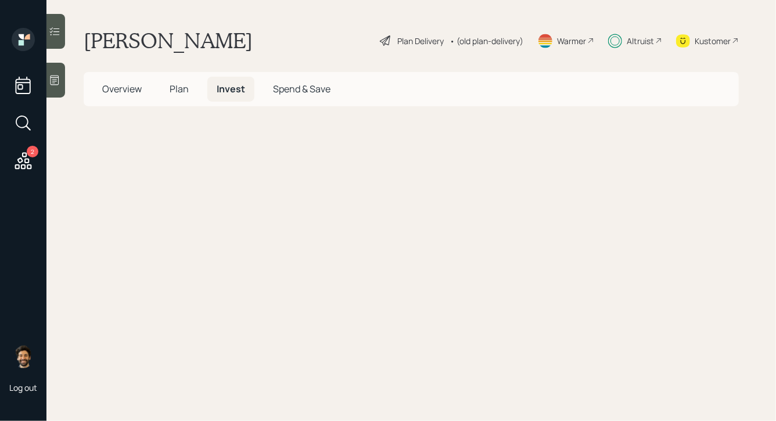 This screenshot has width=776, height=421. Describe the element at coordinates (33, 152) in the screenshot. I see `div: 2` at that location.